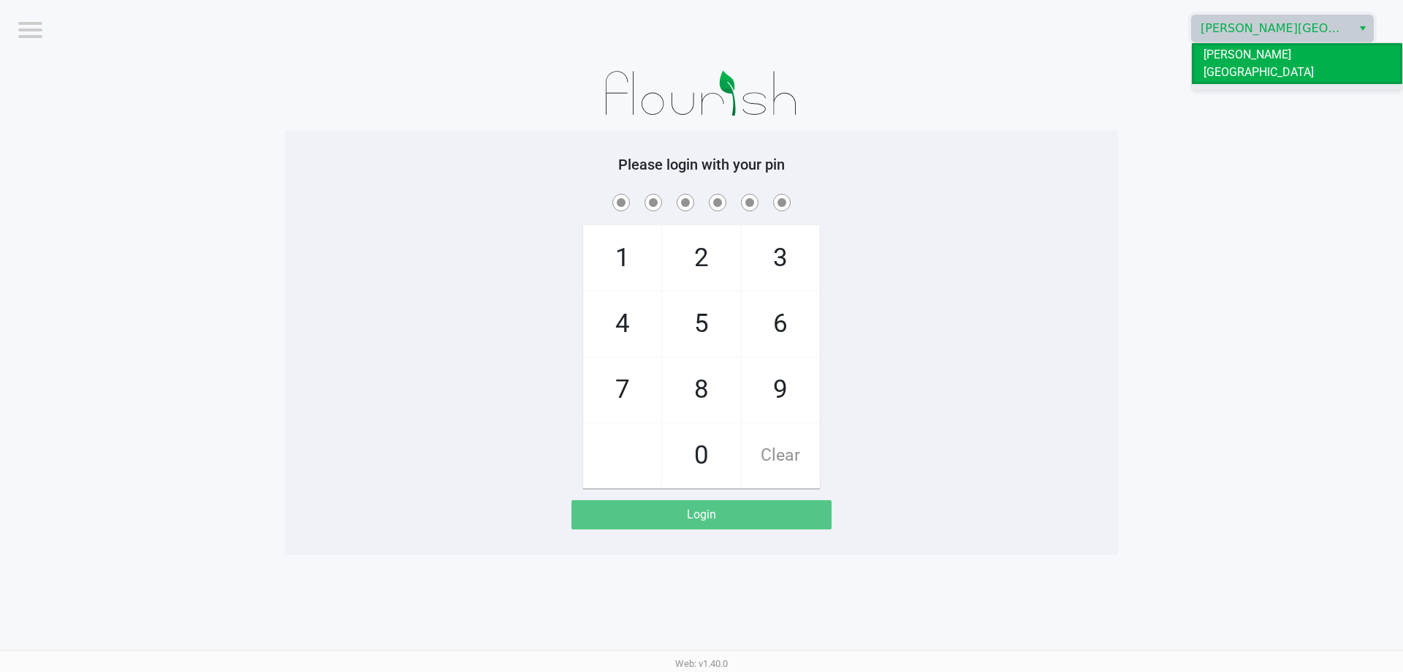  I want to click on span: 1, so click(623, 258).